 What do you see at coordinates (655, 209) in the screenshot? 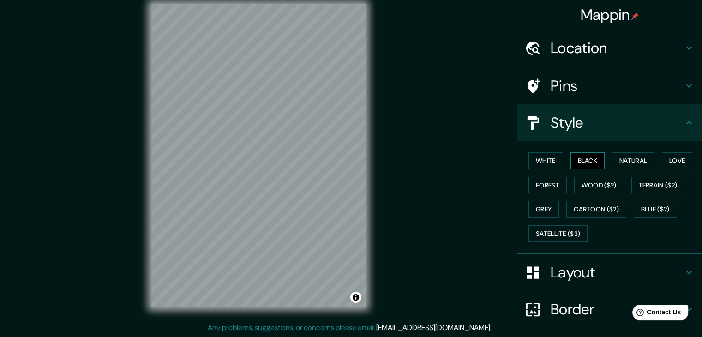
I see `button: Blue ($2)` at bounding box center [655, 209].